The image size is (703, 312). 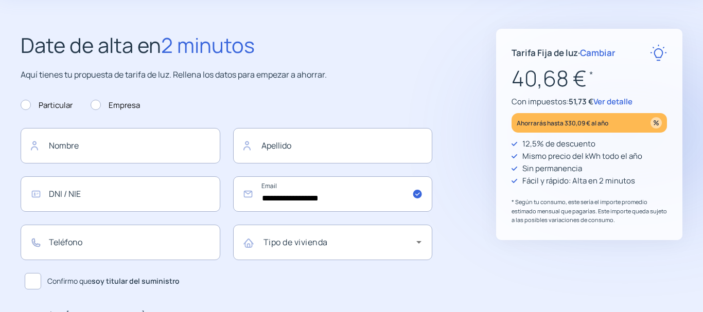 What do you see at coordinates (597, 52) in the screenshot?
I see `span: Cambiar` at bounding box center [597, 52].